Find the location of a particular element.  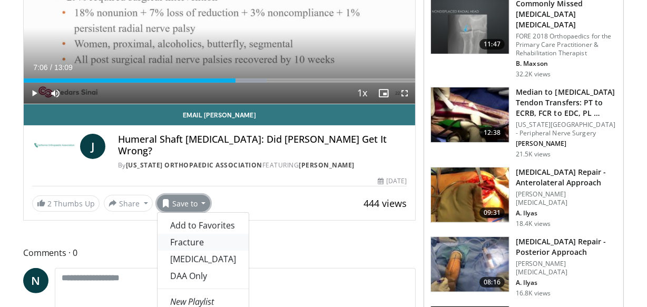

p: 16.8K views is located at coordinates (533, 293).